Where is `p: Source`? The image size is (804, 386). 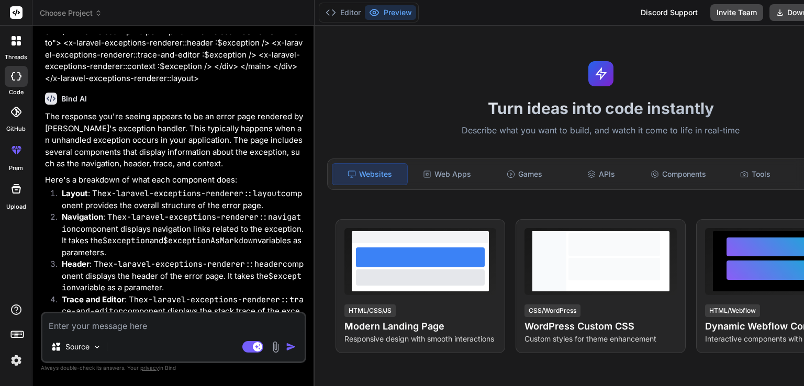 p: Source is located at coordinates (77, 347).